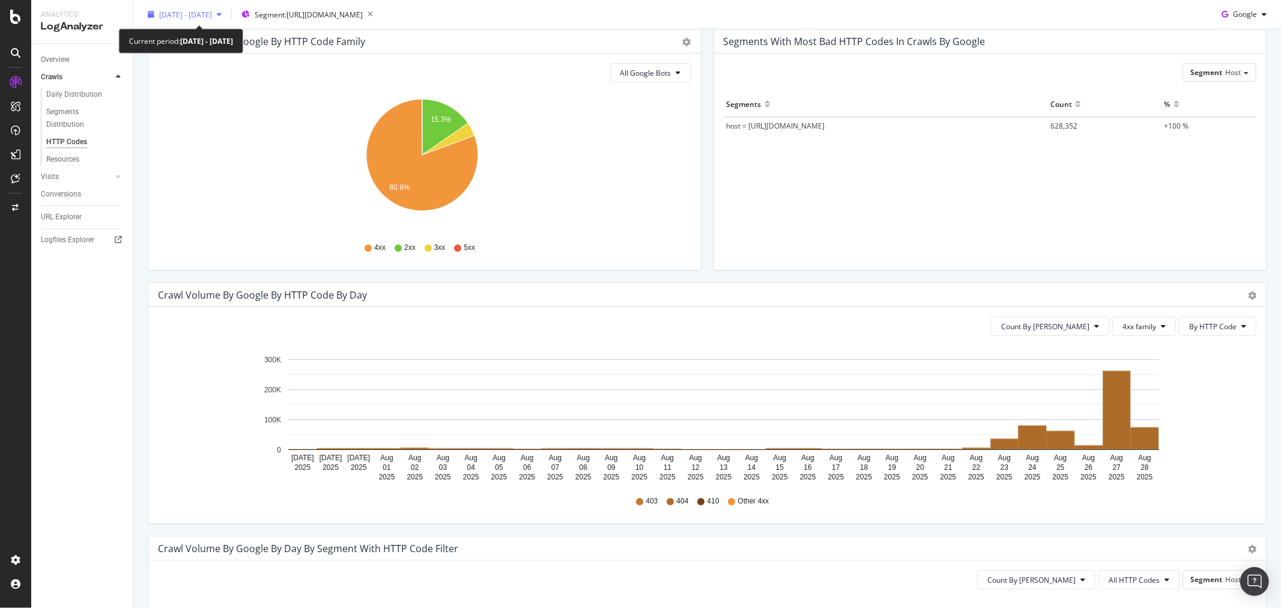 The width and height of the screenshot is (1281, 608). I want to click on text: 05, so click(499, 467).